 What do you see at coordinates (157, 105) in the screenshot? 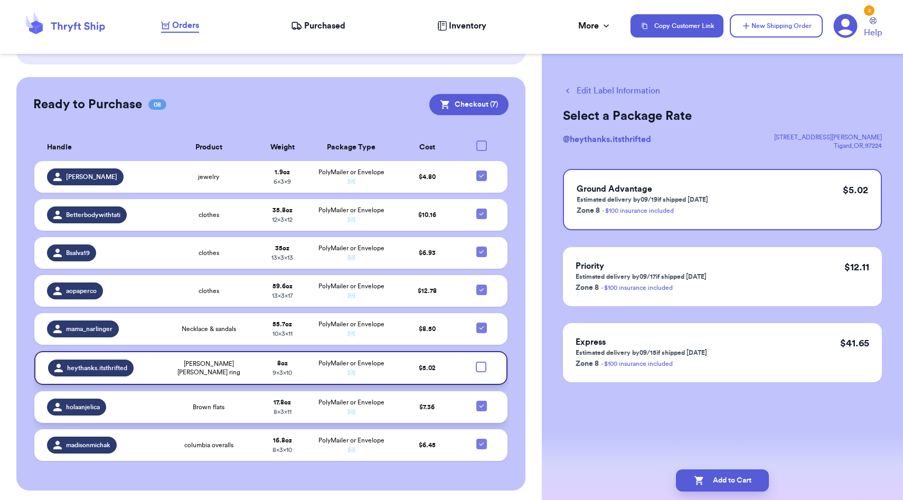
I see `span: 08` at bounding box center [157, 105].